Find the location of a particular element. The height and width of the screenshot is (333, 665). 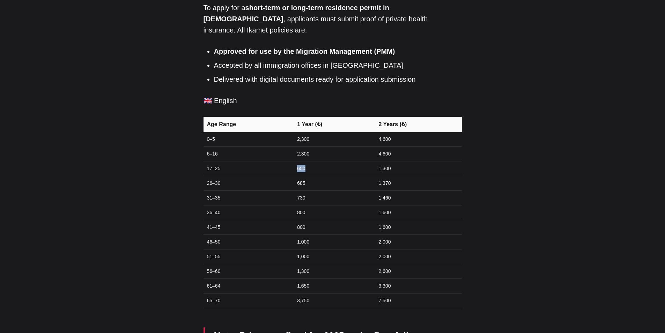

td: 56–60 is located at coordinates (248, 271).